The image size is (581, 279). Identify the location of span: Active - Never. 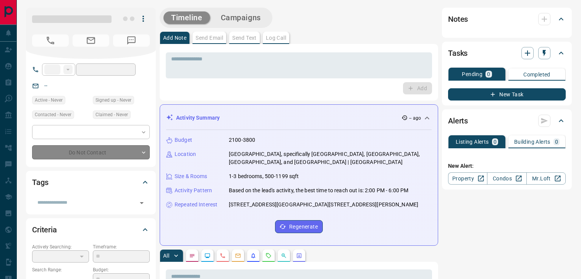
(48, 100).